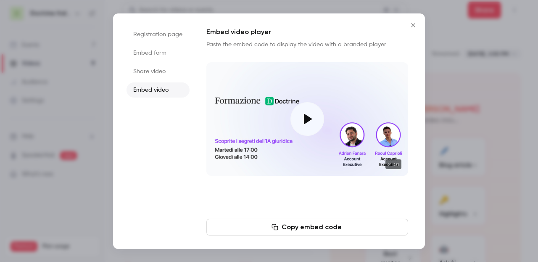 This screenshot has height=262, width=538. I want to click on li: Embed form, so click(158, 53).